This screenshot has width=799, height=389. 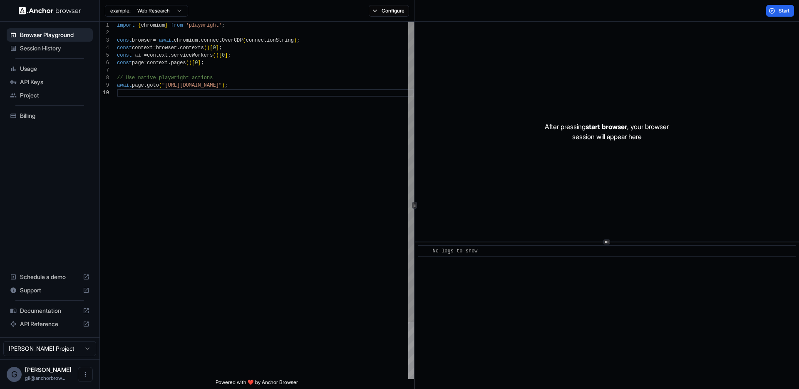 I want to click on span: Usage, so click(x=55, y=69).